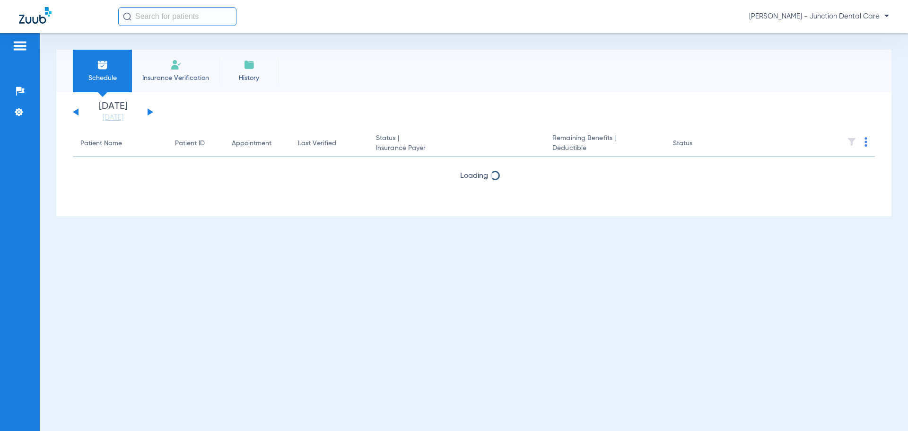 This screenshot has width=908, height=431. Describe the element at coordinates (127, 17) in the screenshot. I see `img: Search Icon` at that location.